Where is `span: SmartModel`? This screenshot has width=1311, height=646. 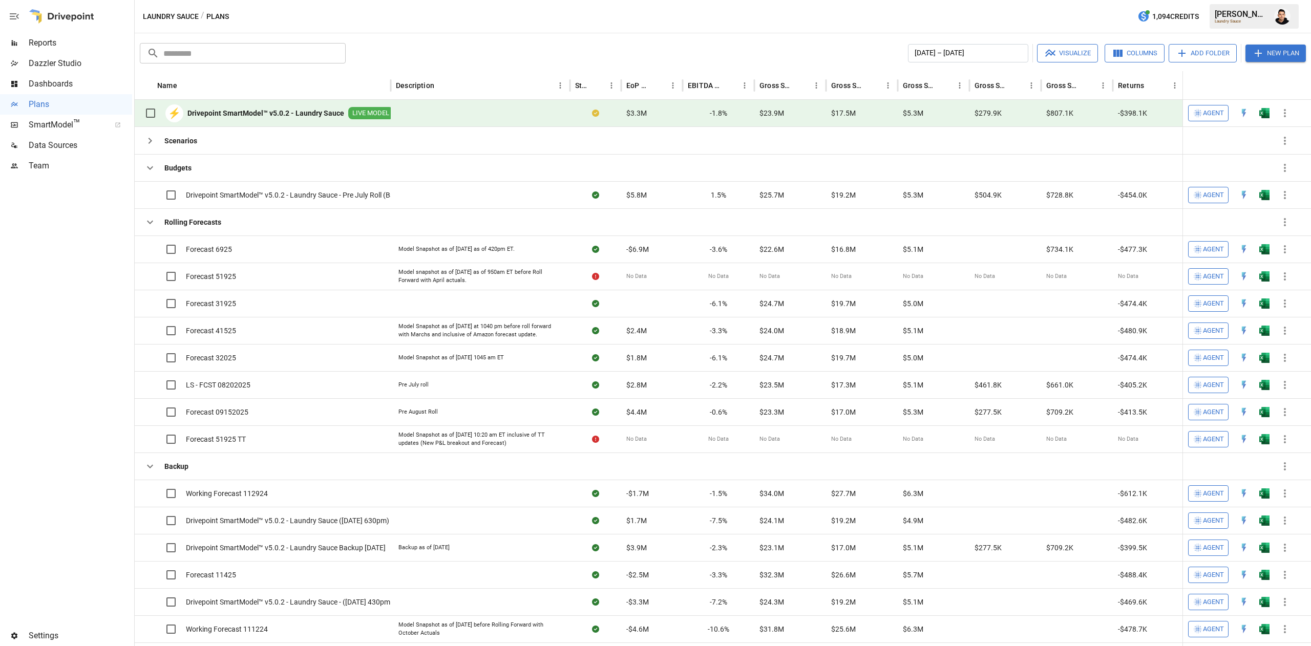 span: SmartModel is located at coordinates (66, 125).